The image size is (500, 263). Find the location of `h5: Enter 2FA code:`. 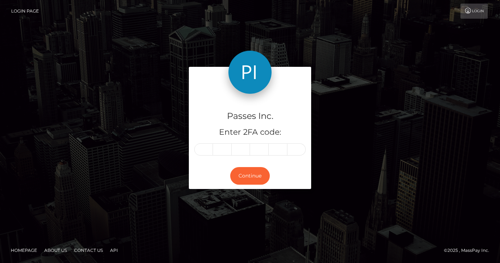

h5: Enter 2FA code: is located at coordinates (250, 132).